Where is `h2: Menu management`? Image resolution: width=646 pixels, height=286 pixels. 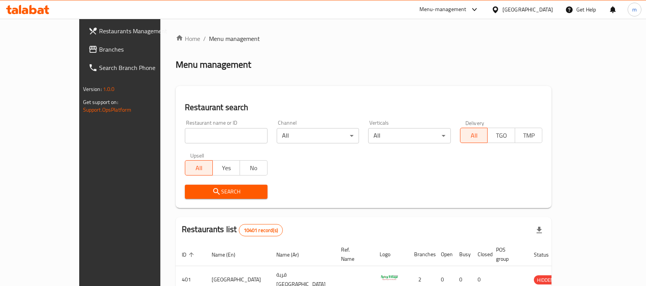 h2: Menu management is located at coordinates (213, 65).